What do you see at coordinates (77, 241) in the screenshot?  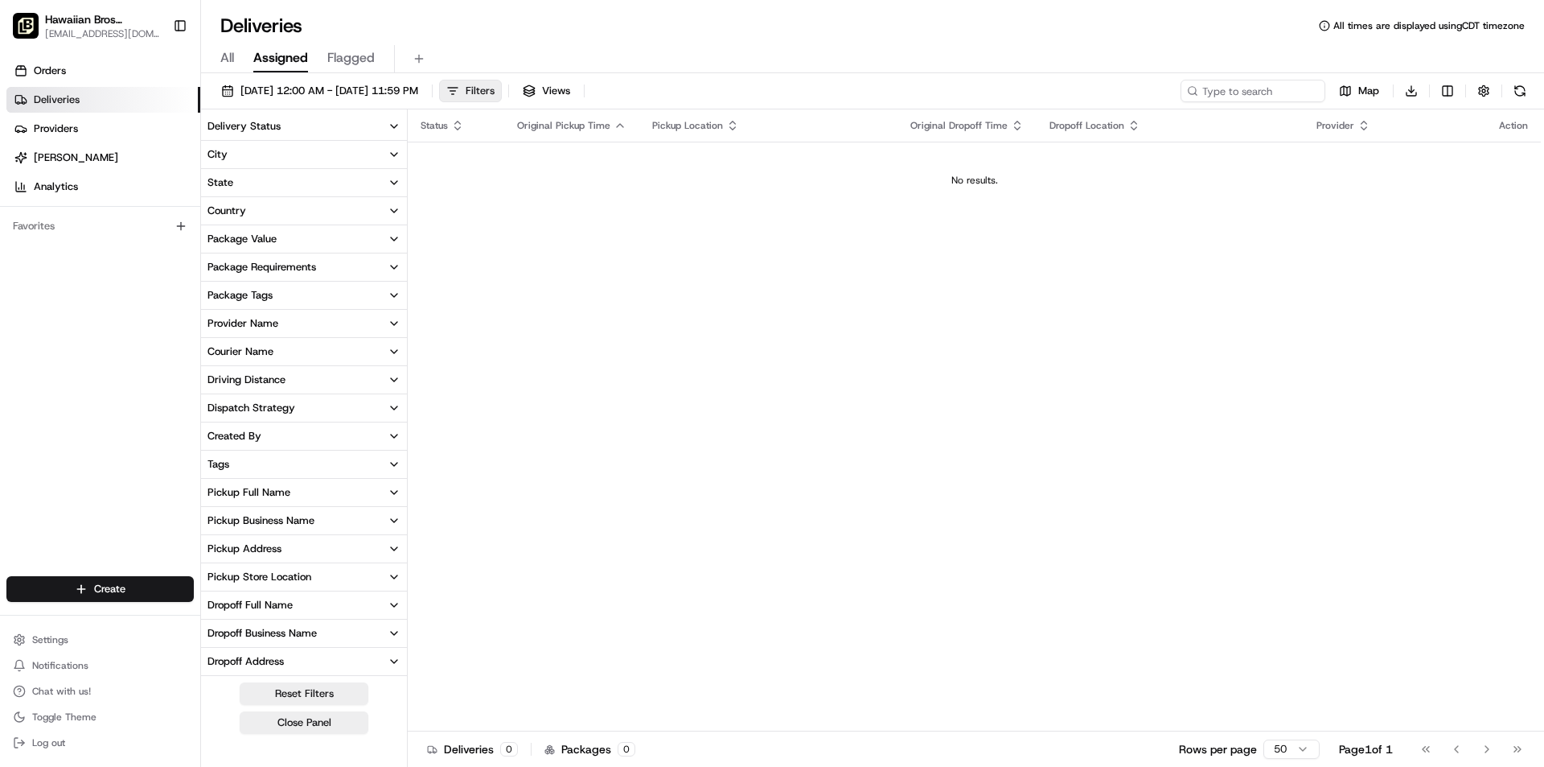 I see `span: Knowledge Base` at bounding box center [77, 241].